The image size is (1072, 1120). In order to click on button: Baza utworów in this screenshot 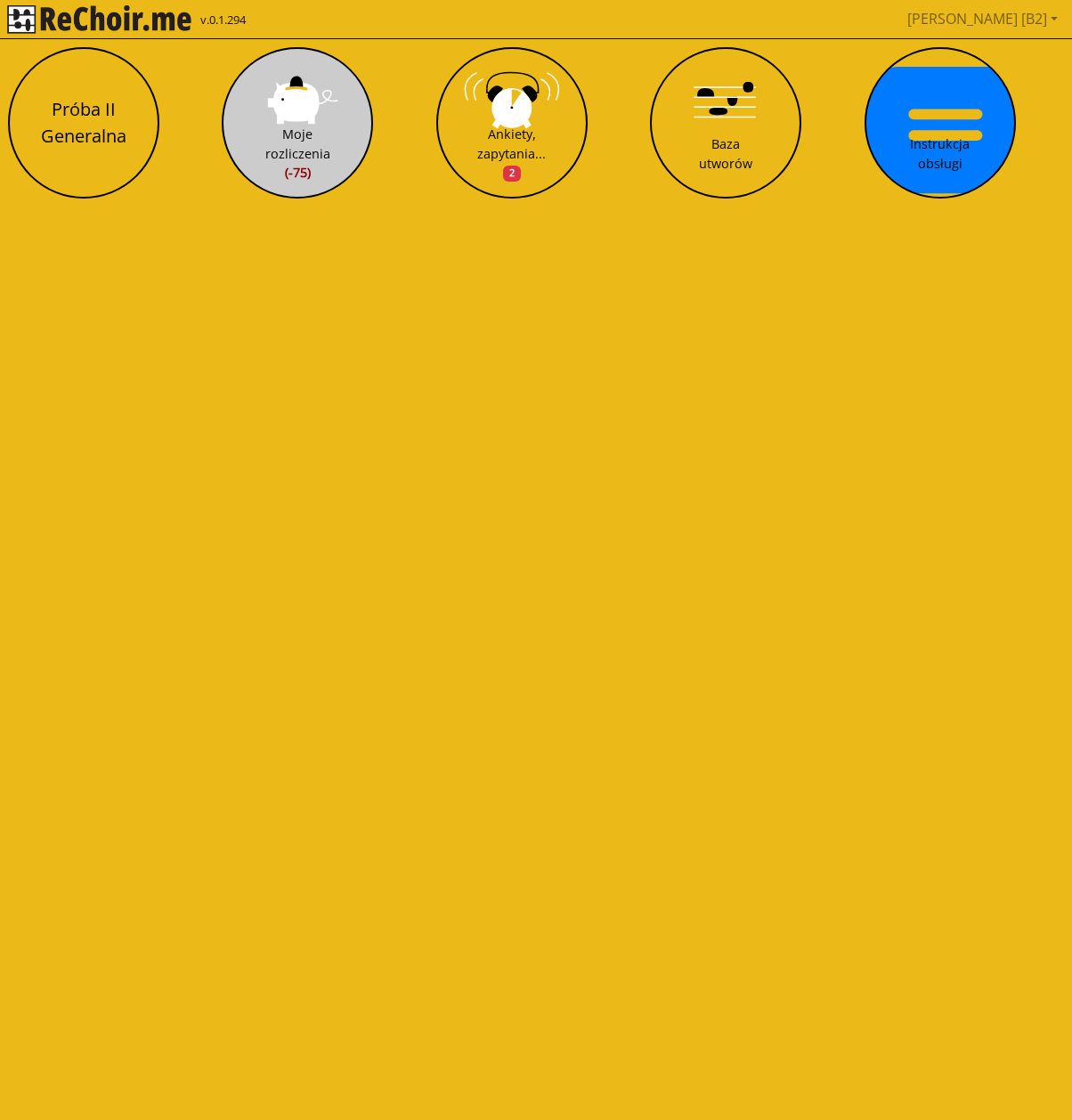, I will do `click(726, 123)`.